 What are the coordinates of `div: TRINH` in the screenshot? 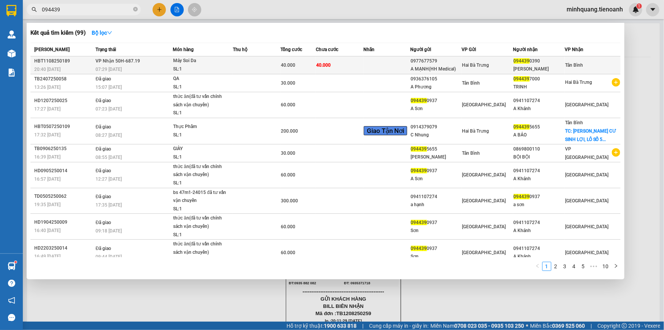 It's located at (539, 87).